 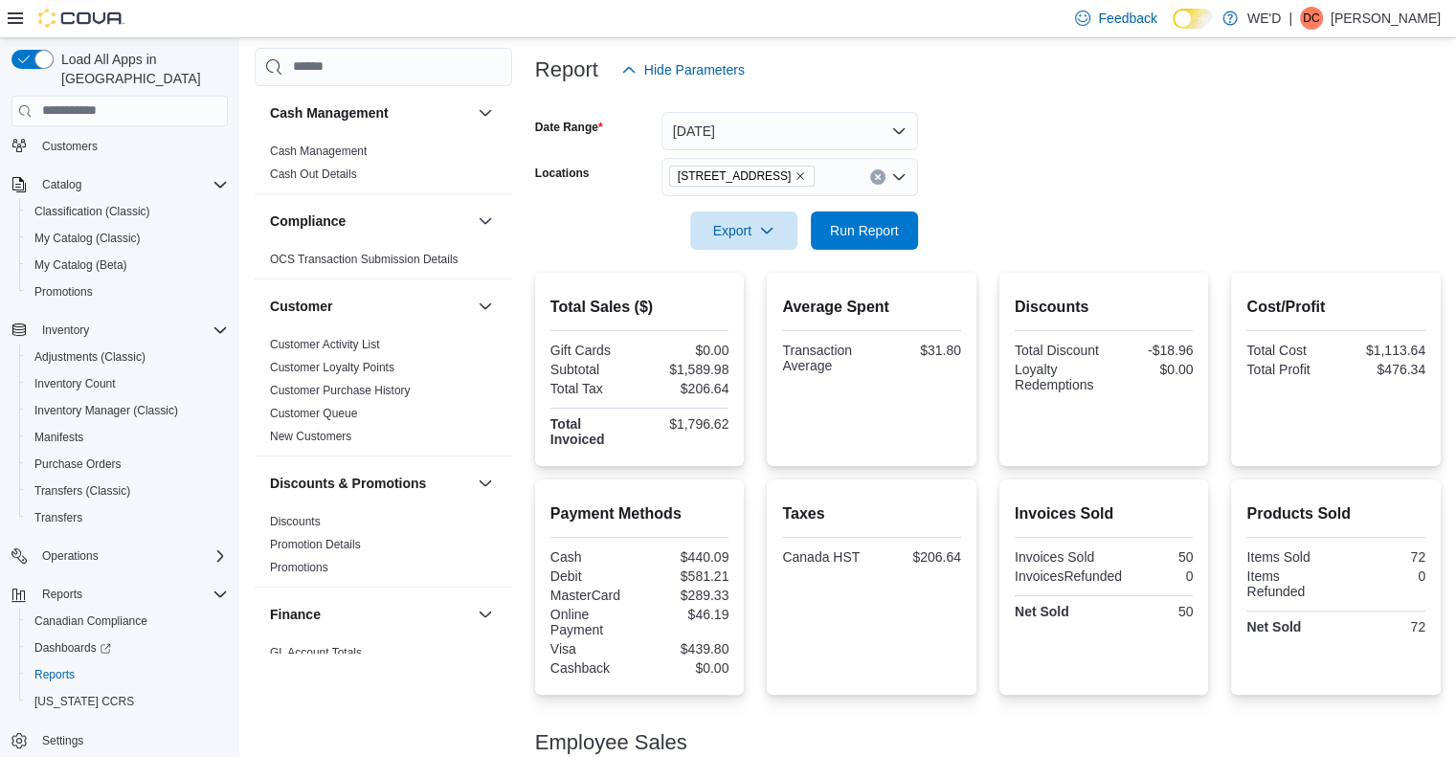 I want to click on div: $289.33, so click(x=685, y=595).